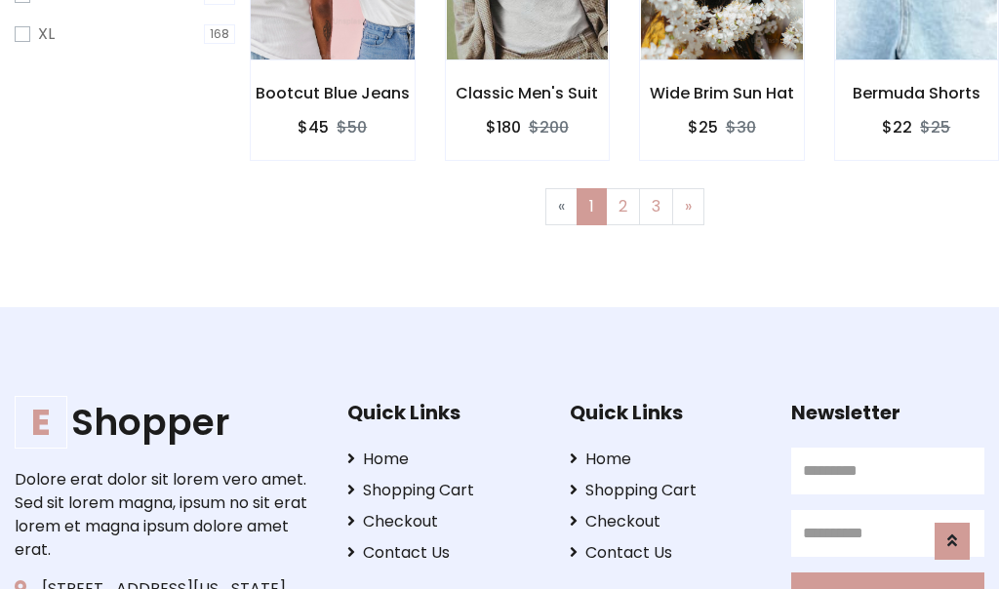 This screenshot has height=589, width=999. Describe the element at coordinates (504, 127) in the screenshot. I see `h6: $180` at that location.